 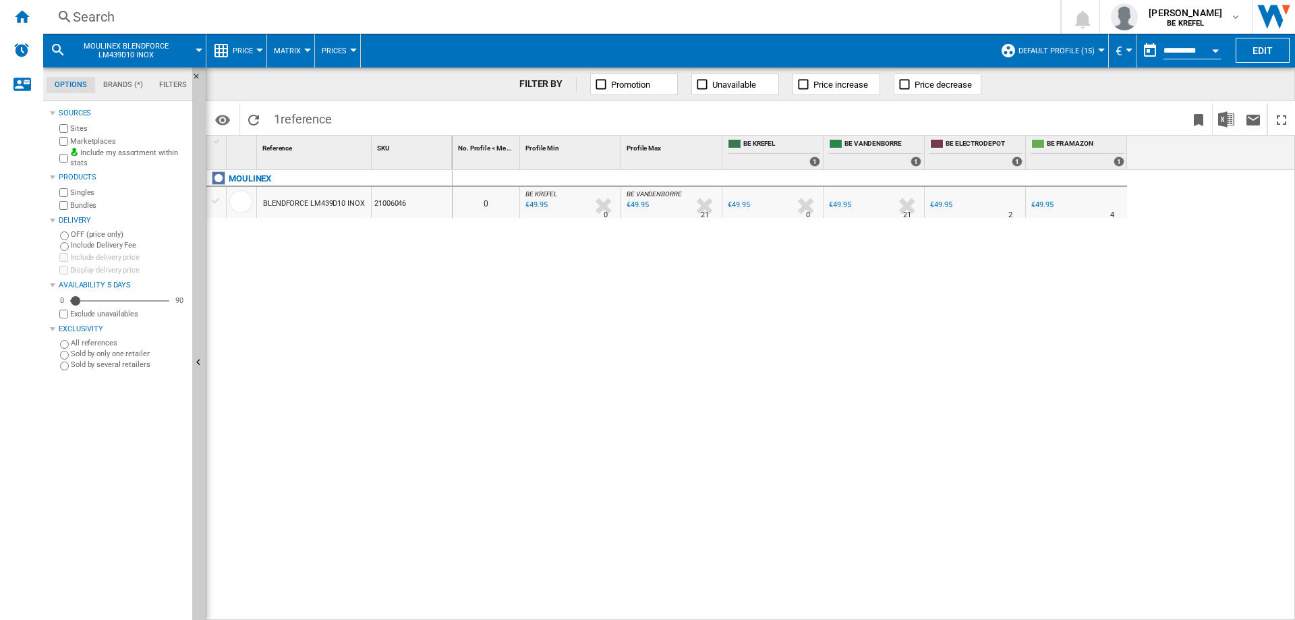 I want to click on md-tab-item: Filters, so click(x=173, y=85).